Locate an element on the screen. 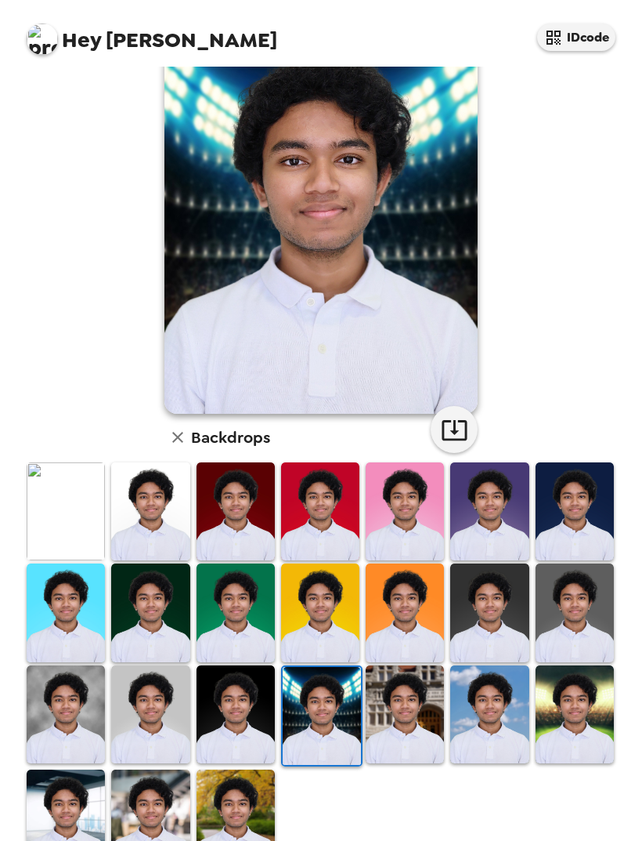 The width and height of the screenshot is (642, 841). button: IDcode is located at coordinates (577, 37).